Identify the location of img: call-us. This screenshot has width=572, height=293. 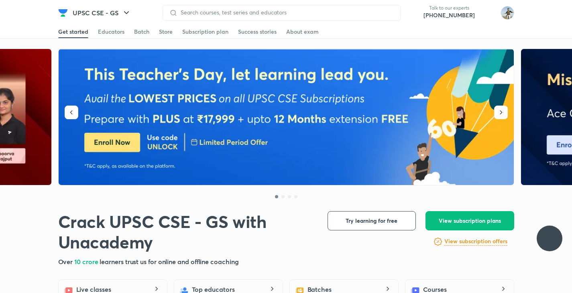
(415, 13).